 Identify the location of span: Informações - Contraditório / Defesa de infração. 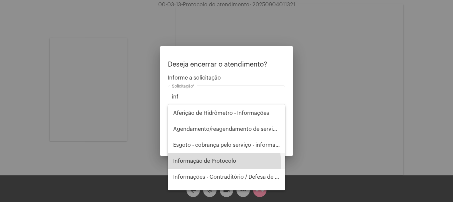
(226, 177).